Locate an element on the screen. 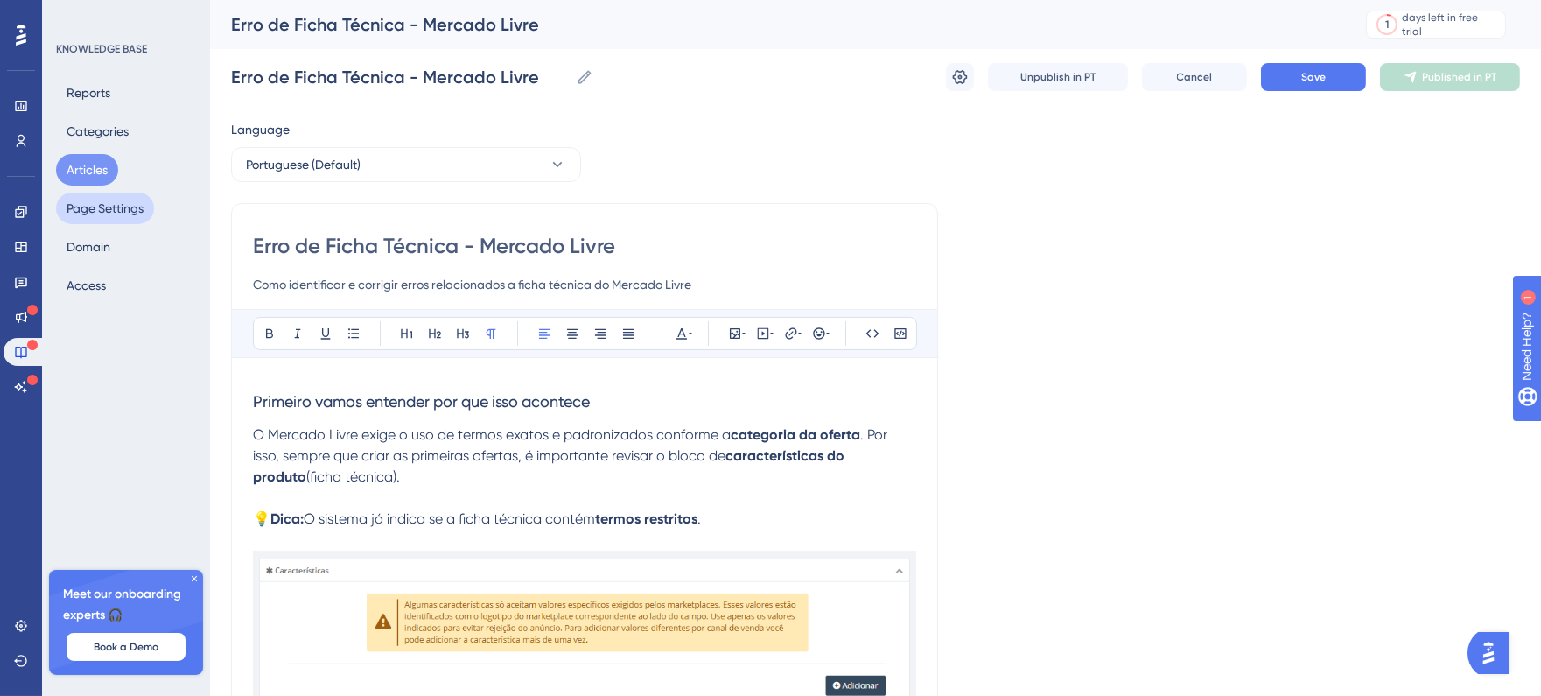 This screenshot has height=696, width=1541. button: Articles is located at coordinates (87, 170).